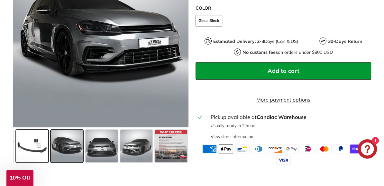  I want to click on strong: No customs fees, so click(260, 52).